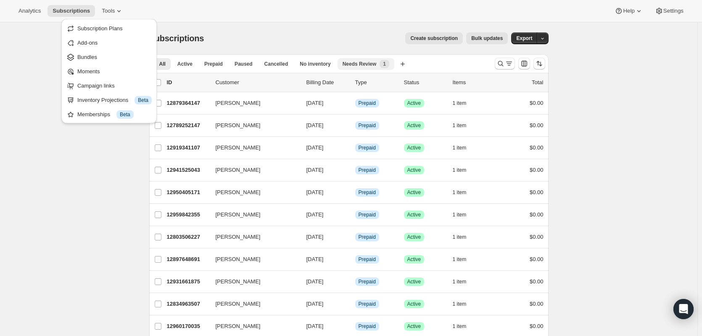  What do you see at coordinates (188, 103) in the screenshot?
I see `p: 12879364147` at bounding box center [188, 103].